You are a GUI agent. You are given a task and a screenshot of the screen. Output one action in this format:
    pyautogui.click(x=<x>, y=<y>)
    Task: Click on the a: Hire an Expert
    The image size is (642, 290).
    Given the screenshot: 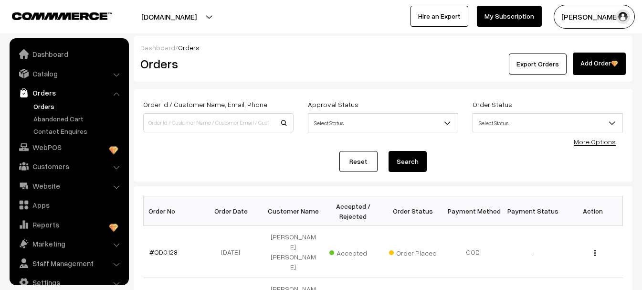 What is the action you would take?
    pyautogui.click(x=439, y=16)
    